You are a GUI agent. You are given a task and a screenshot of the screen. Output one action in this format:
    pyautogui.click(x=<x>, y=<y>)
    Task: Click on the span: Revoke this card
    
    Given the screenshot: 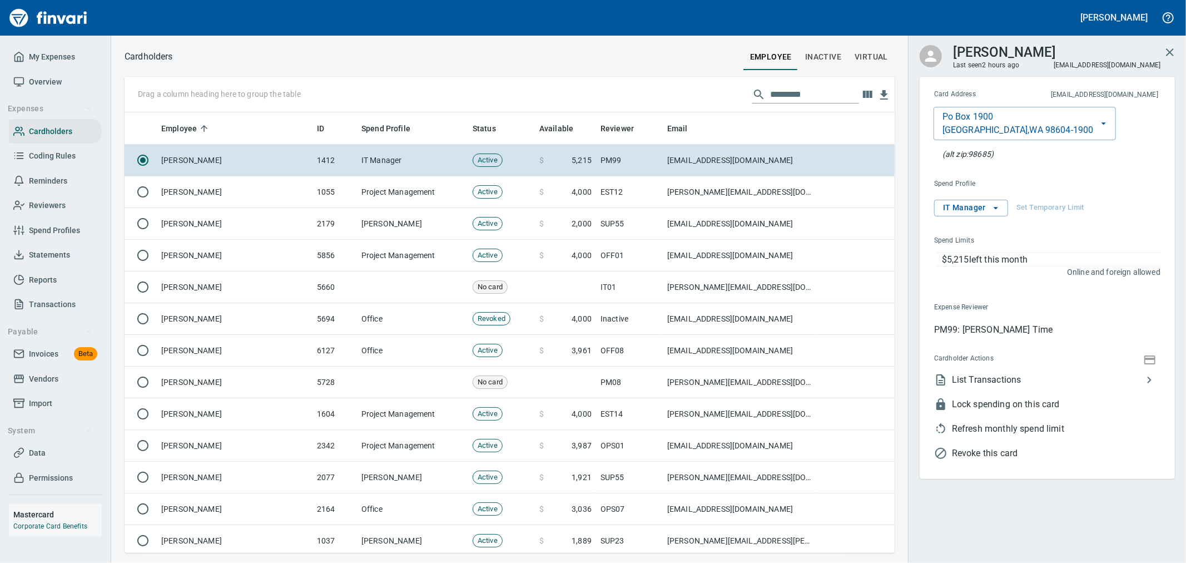 What is the action you would take?
    pyautogui.click(x=1056, y=453)
    